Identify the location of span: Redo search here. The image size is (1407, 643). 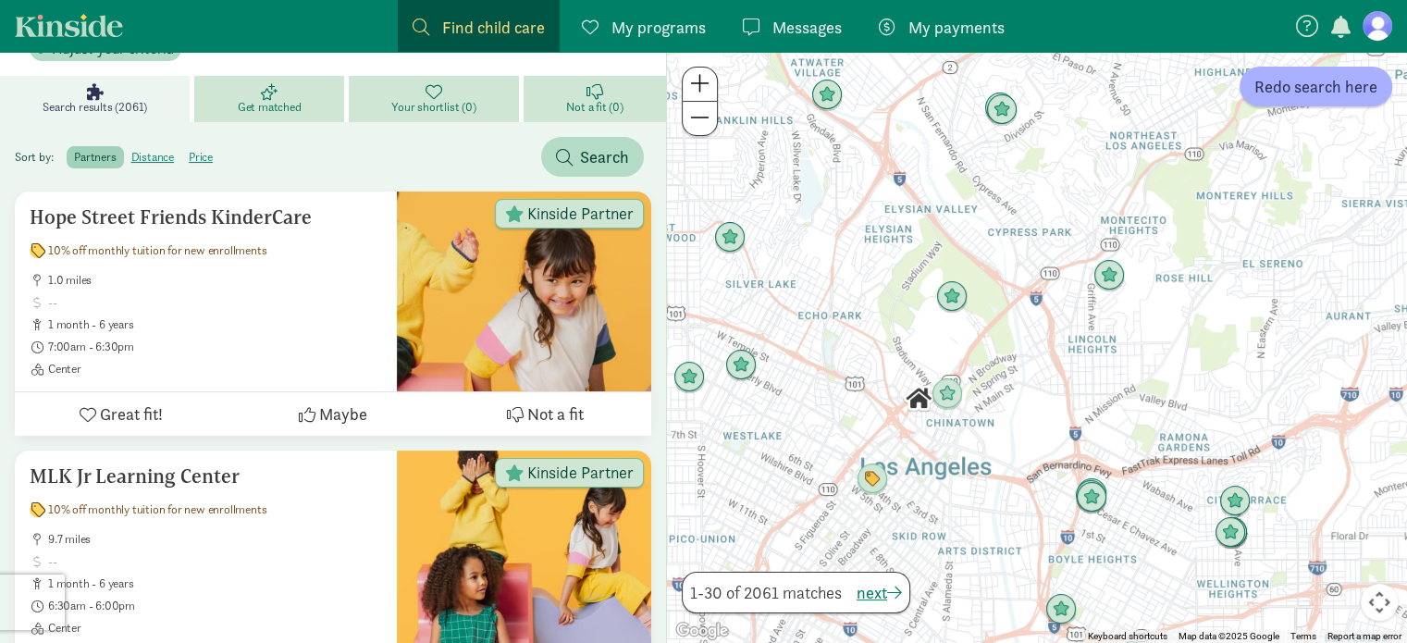
(1315, 86).